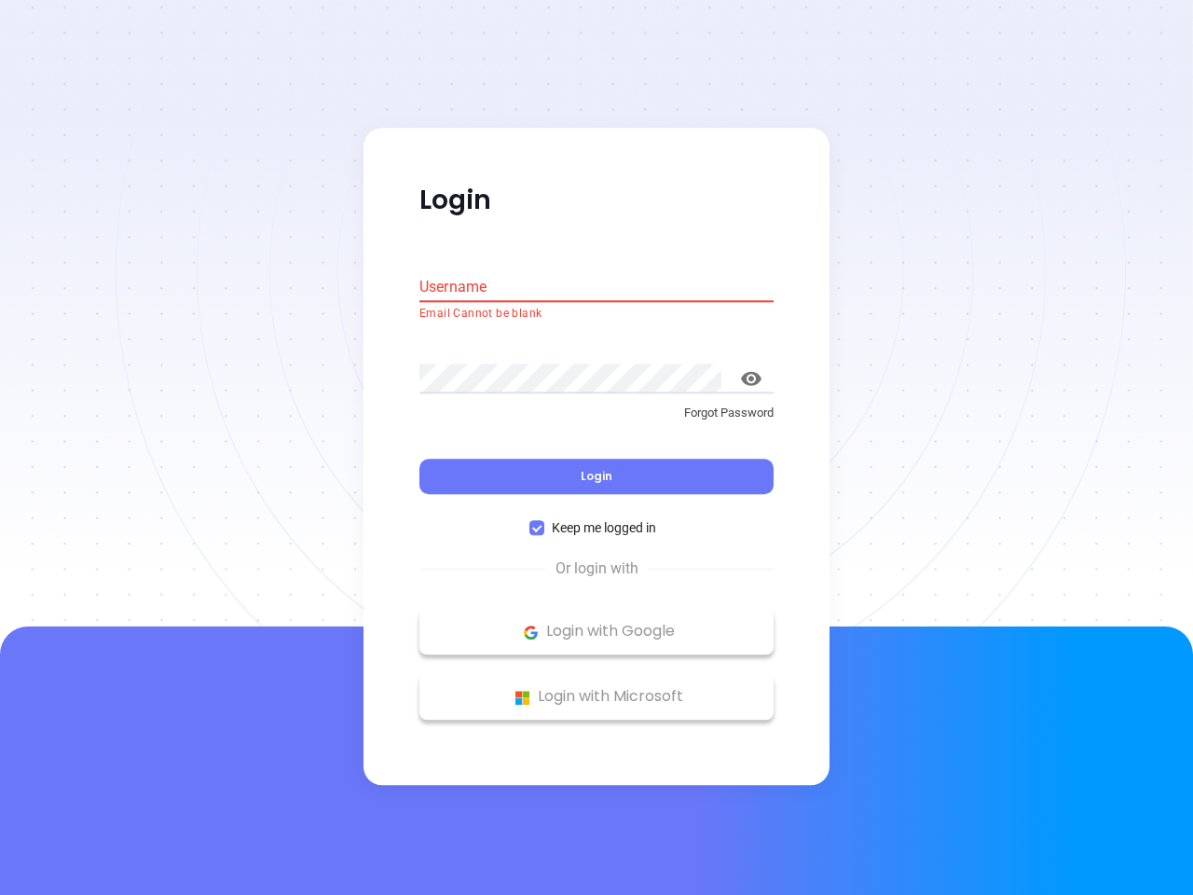 The image size is (1193, 895). I want to click on img: Google Logo, so click(530, 632).